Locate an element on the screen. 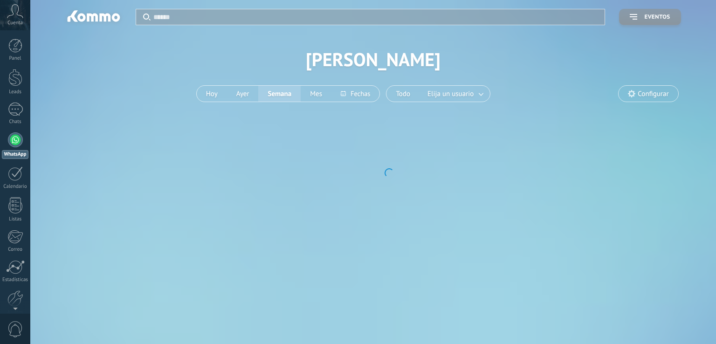  div: Estadísticas is located at coordinates (15, 280).